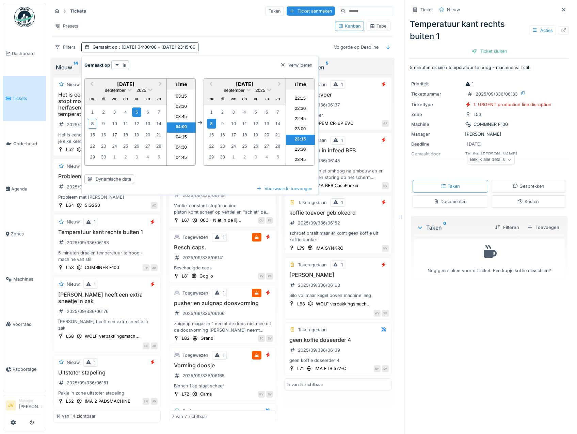 This screenshot has width=577, height=434. Describe the element at coordinates (146, 402) in the screenshot. I see `div: LN` at that location.